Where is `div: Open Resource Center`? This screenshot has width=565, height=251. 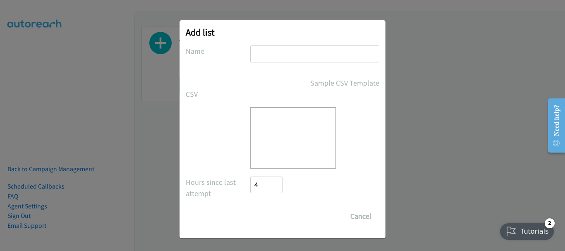 div: Open Resource Center is located at coordinates (15, 33).